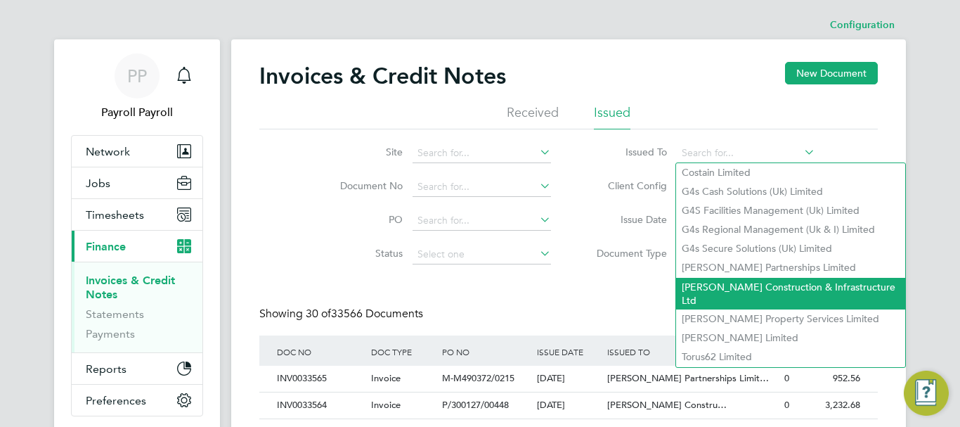 Image resolution: width=960 pixels, height=427 pixels. Describe the element at coordinates (832, 73) in the screenshot. I see `button: New Document` at that location.